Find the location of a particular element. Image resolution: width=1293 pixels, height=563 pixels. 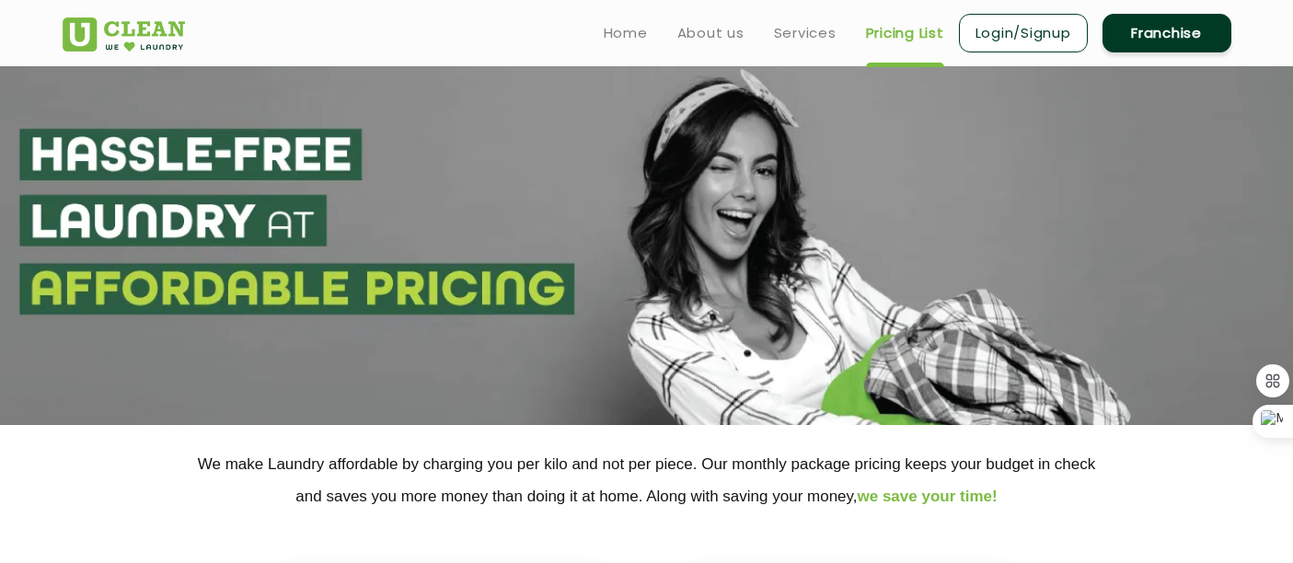

img: UClean Laundry and Dry Cleaning is located at coordinates (123, 34).